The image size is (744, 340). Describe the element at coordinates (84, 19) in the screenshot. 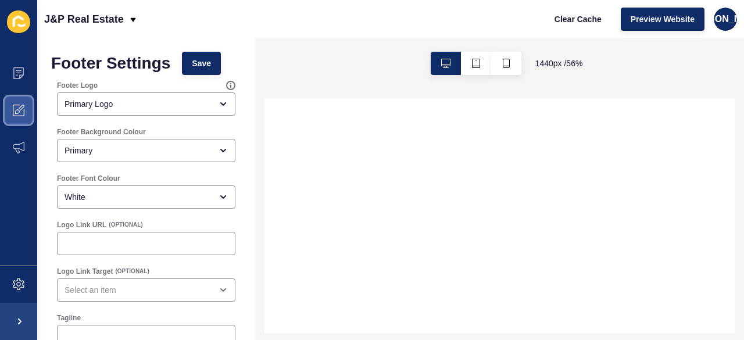

I see `p: J&P Real Estate` at that location.